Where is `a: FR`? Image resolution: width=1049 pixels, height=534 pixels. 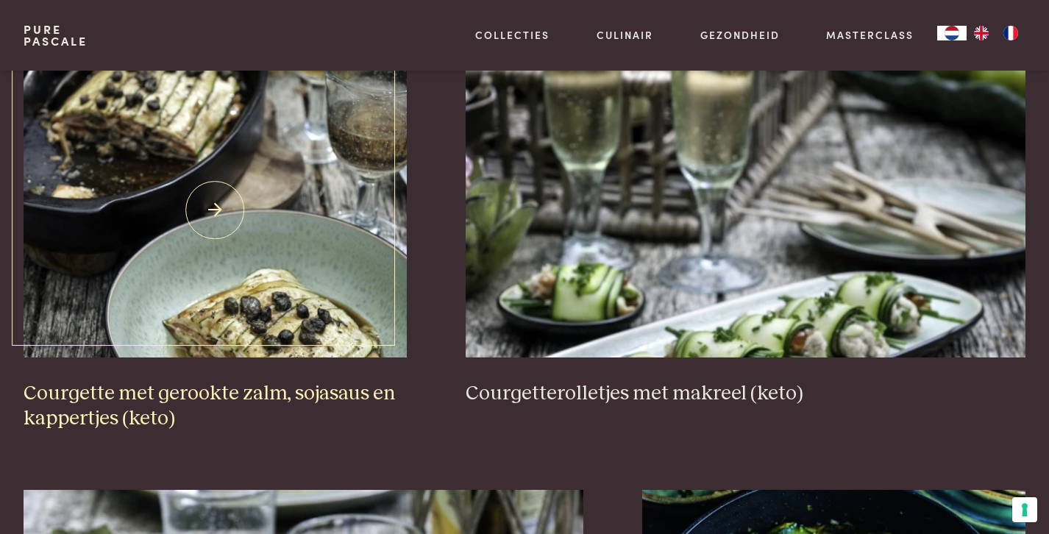 a: FR is located at coordinates (1011, 33).